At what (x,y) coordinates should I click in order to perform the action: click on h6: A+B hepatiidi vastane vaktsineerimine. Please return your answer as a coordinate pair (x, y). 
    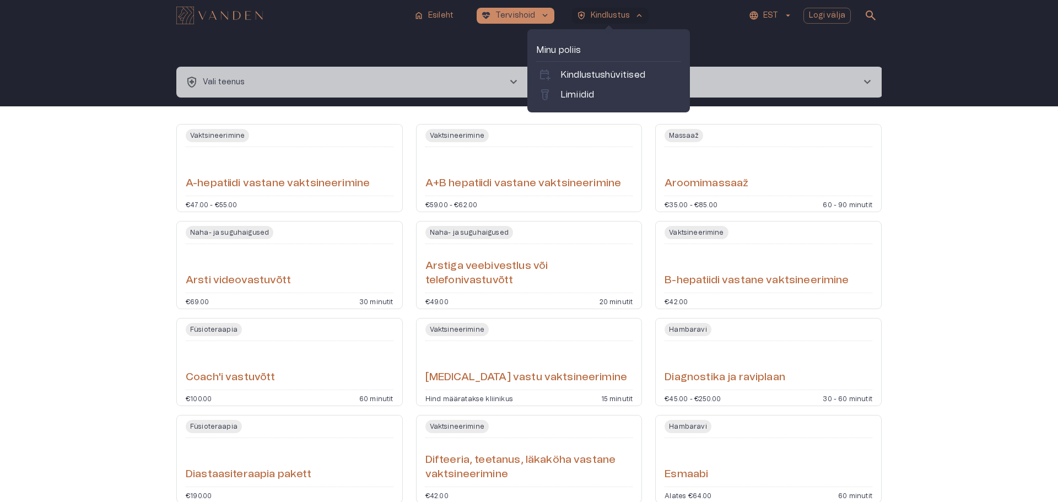
    Looking at the image, I should click on (523, 183).